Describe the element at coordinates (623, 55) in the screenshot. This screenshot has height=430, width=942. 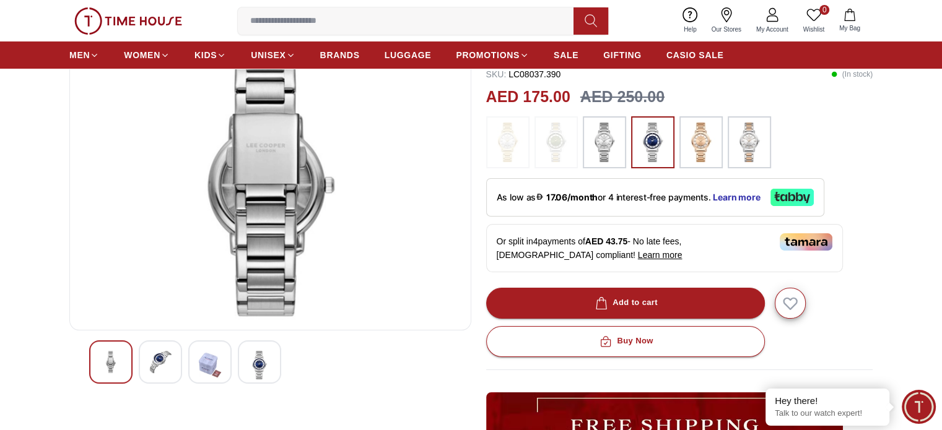
I see `a: GIFTING` at that location.